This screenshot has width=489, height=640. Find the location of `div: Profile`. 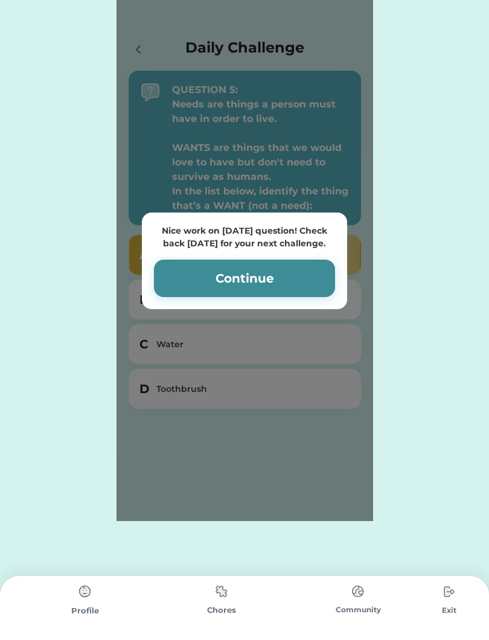

div: Profile is located at coordinates (85, 611).